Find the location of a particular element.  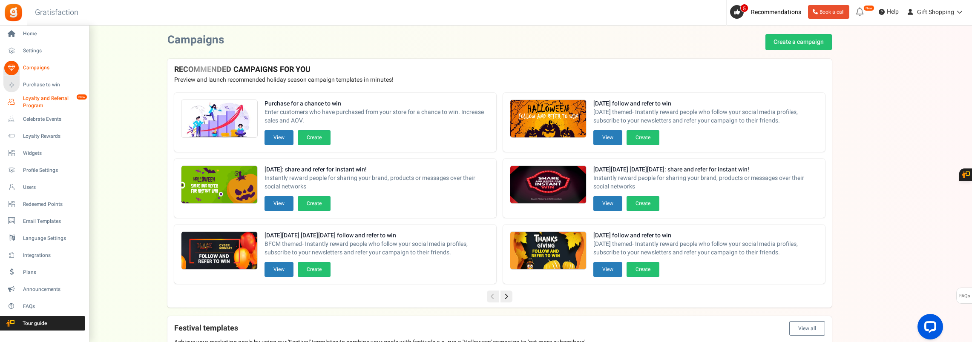

span: Integrations is located at coordinates (53, 256).